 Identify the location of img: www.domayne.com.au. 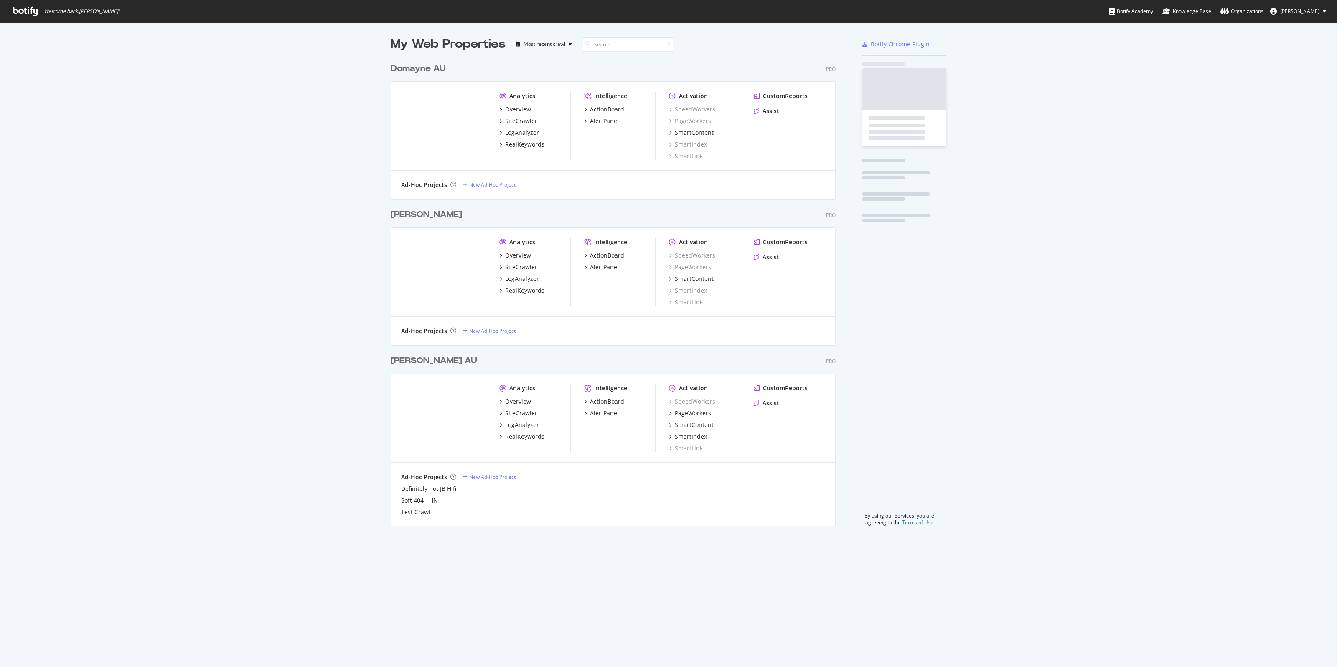
(443, 126).